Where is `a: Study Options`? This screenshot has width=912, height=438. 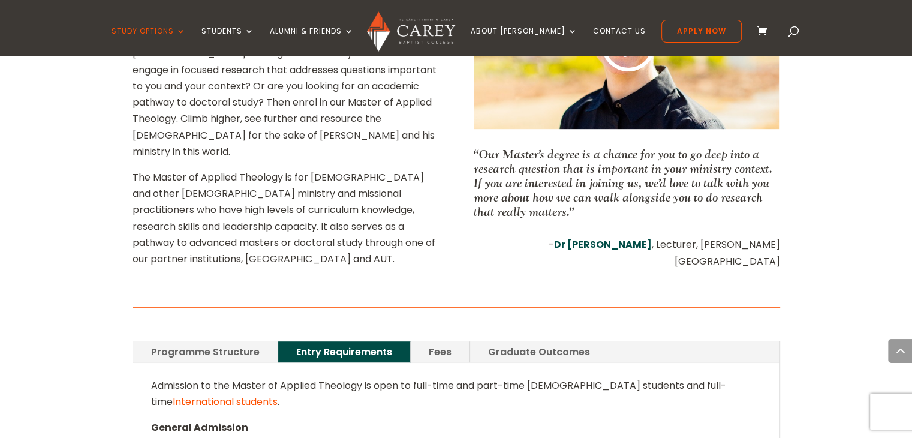 a: Study Options is located at coordinates (149, 41).